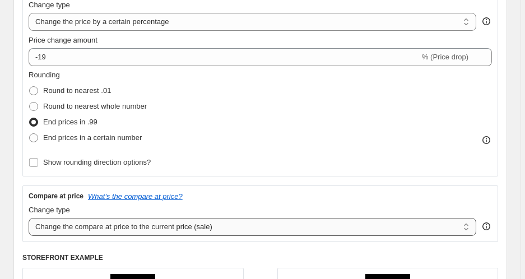 This screenshot has height=279, width=525. I want to click on span: End prices in .99, so click(70, 122).